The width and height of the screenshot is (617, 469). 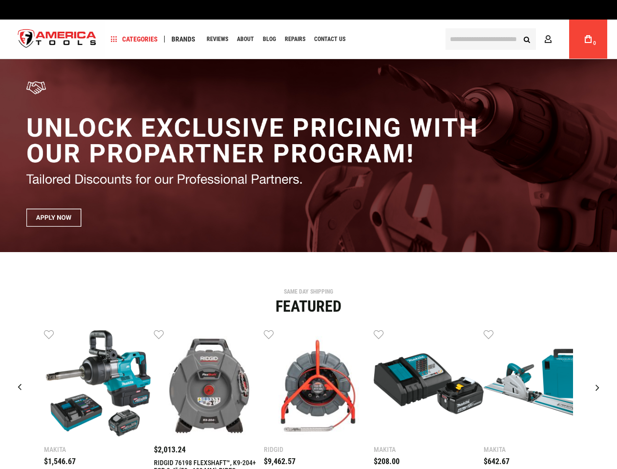 What do you see at coordinates (386, 461) in the screenshot?
I see `span: $208.00` at bounding box center [386, 461].